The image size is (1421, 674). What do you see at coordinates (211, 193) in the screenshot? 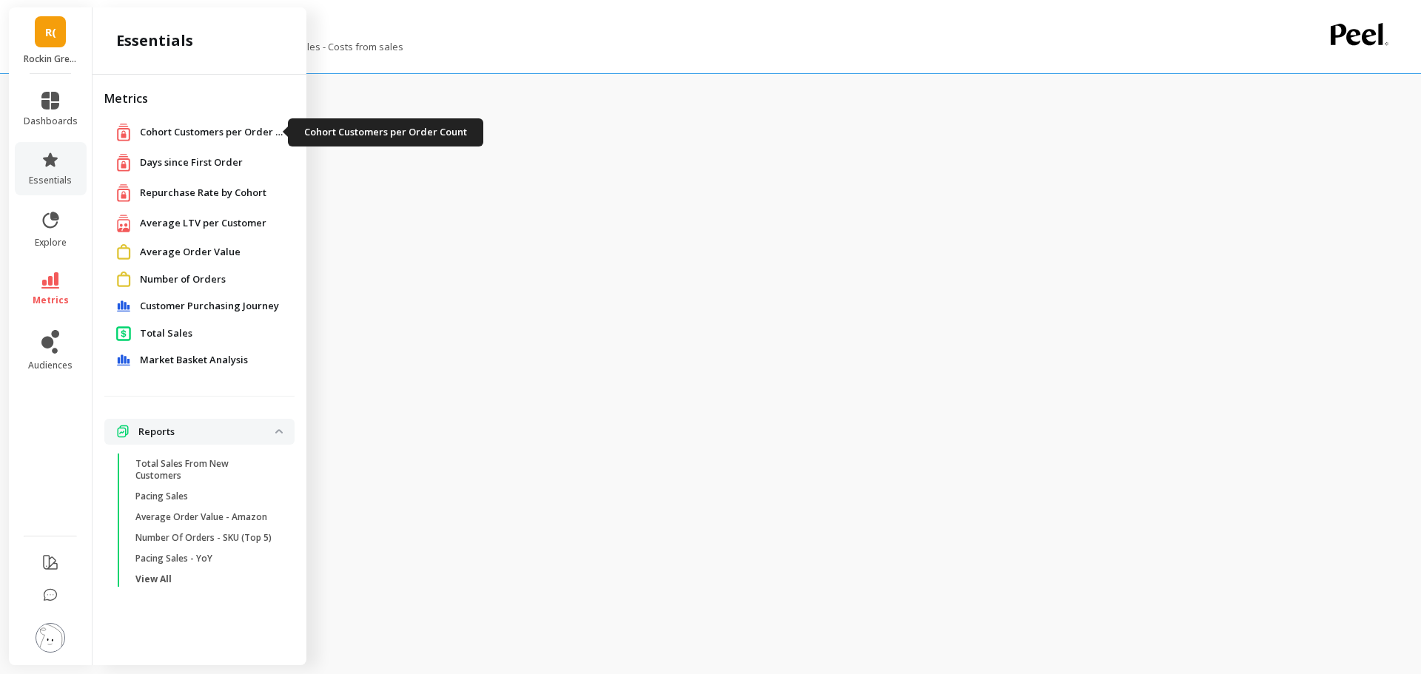
I see `a: Repurchase Rate by Cohort` at bounding box center [211, 193].